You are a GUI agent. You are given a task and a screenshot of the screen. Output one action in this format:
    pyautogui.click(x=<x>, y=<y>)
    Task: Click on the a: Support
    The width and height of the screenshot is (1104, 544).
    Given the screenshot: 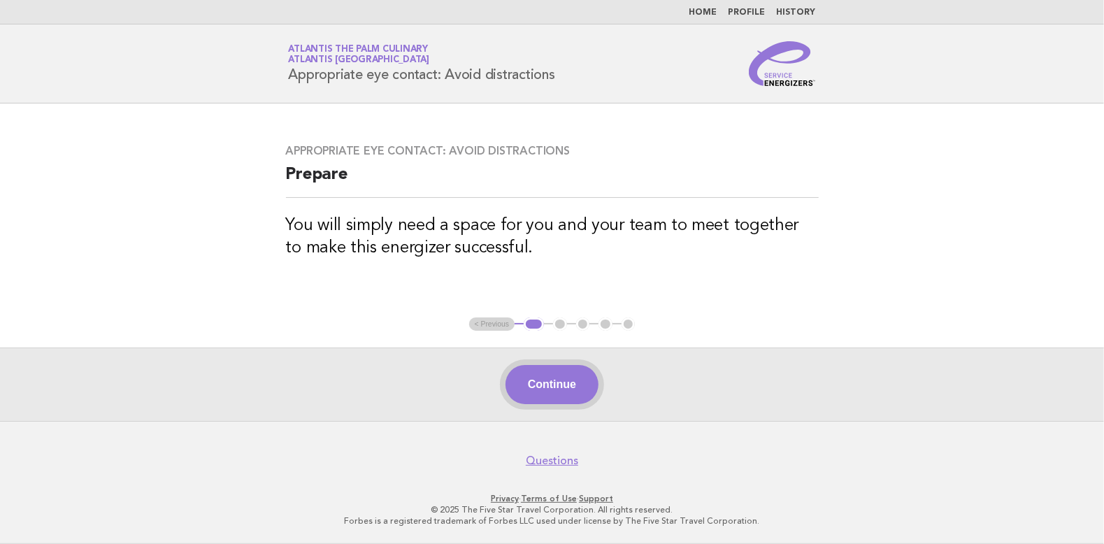 What is the action you would take?
    pyautogui.click(x=596, y=499)
    